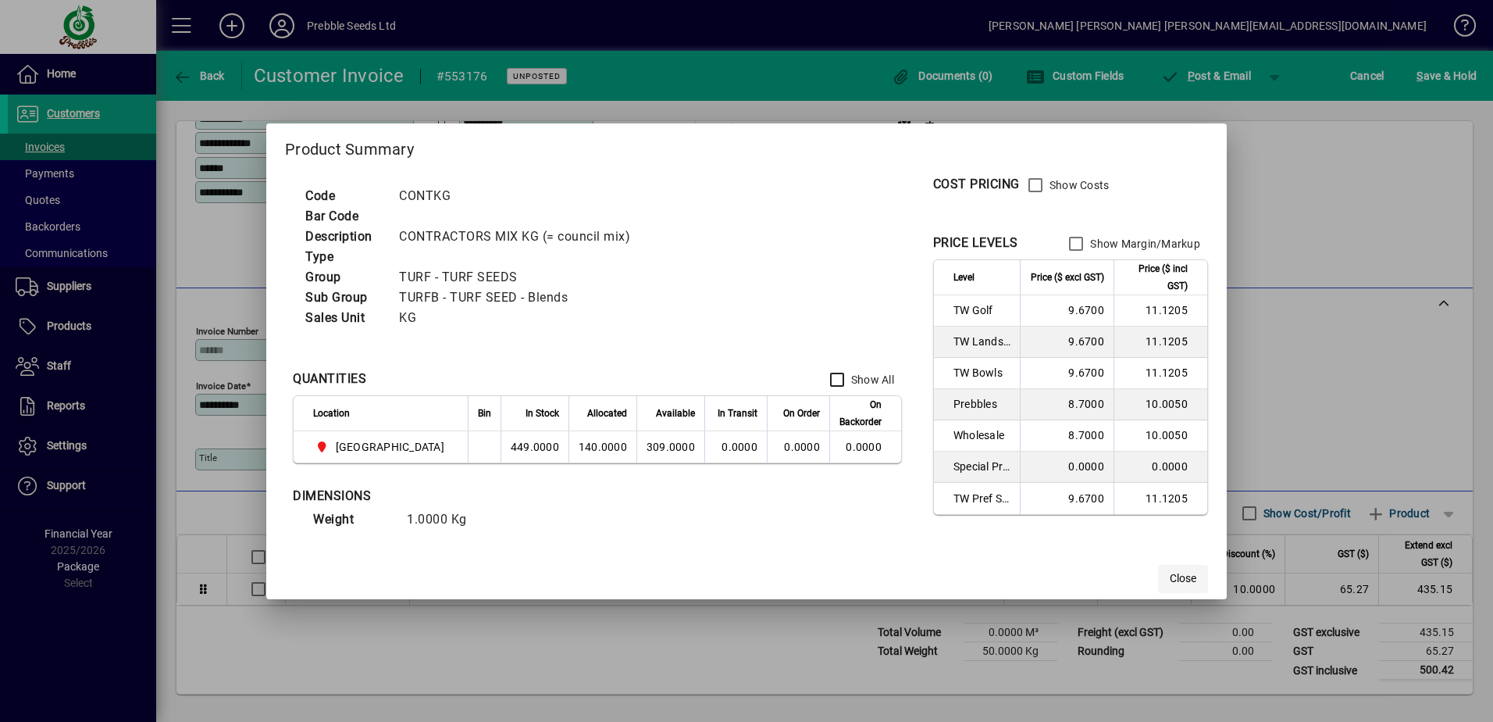  What do you see at coordinates (520, 318) in the screenshot?
I see `td: KG` at bounding box center [520, 318].